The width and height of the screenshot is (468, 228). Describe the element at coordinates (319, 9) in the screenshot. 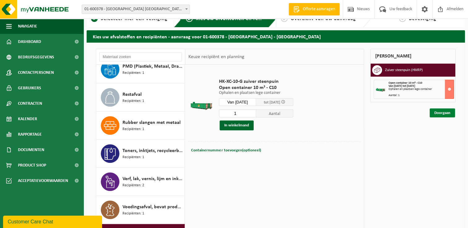

I see `span: Offerte aanvragen` at that location.